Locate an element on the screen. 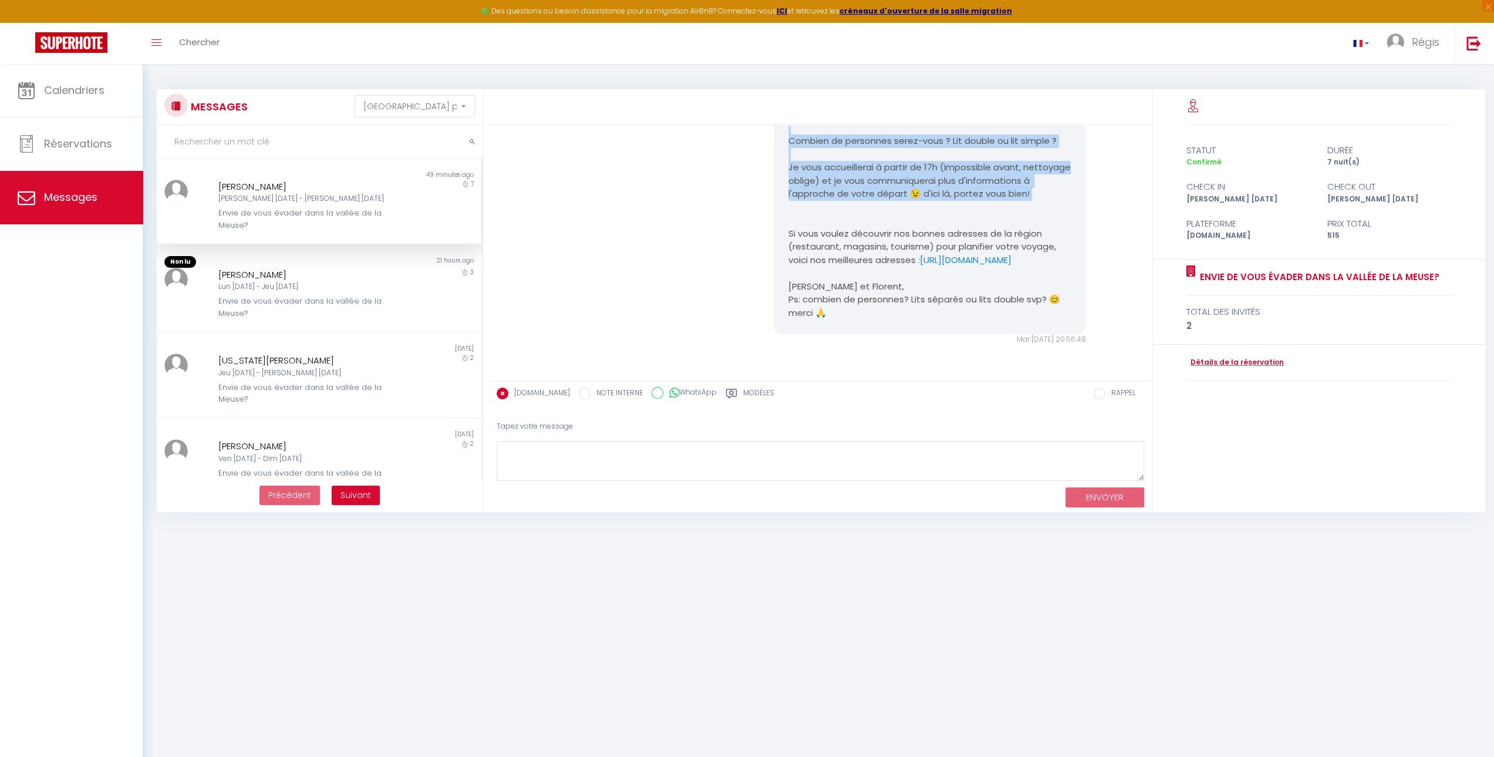 This screenshot has height=757, width=1494. div: statut is located at coordinates (1249, 150).